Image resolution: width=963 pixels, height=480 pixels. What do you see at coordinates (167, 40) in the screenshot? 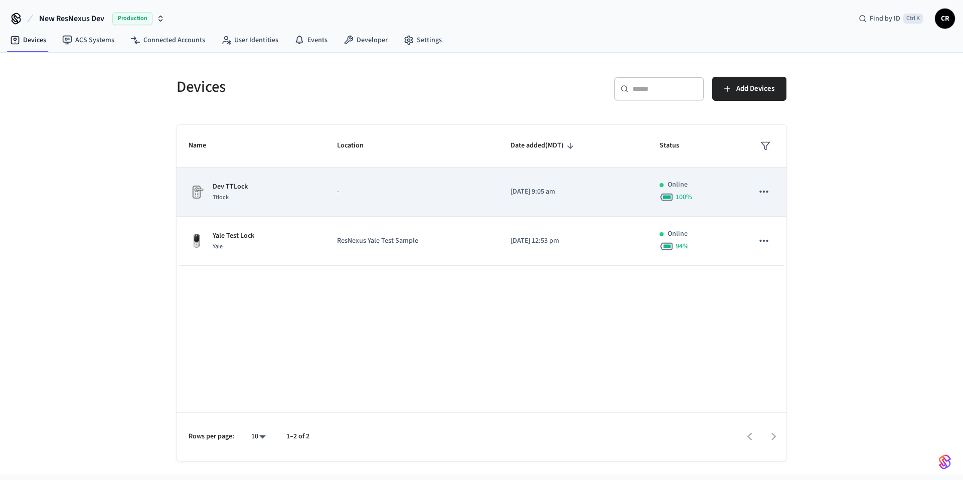
I see `a: Connected Accounts` at bounding box center [167, 40].